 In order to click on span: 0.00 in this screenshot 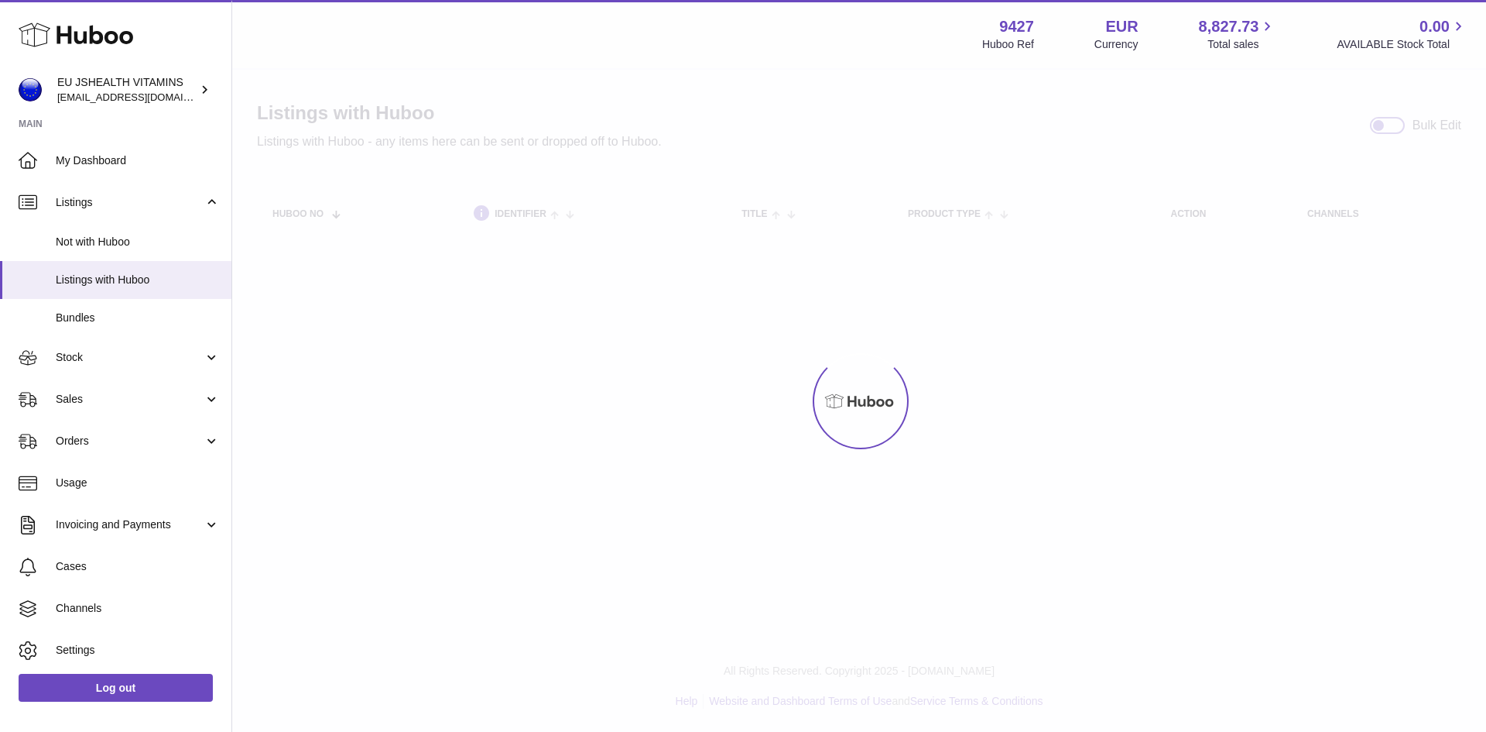, I will do `click(1434, 26)`.